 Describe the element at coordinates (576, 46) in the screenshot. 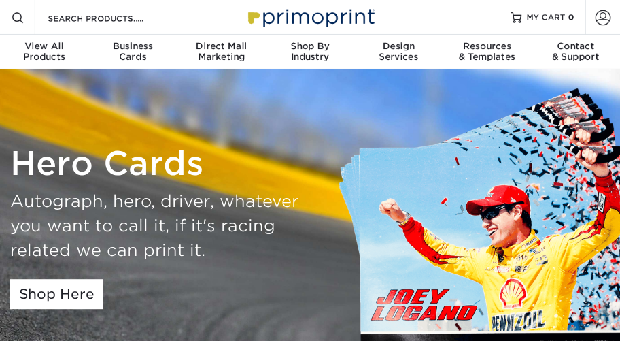

I see `span: Contact` at that location.